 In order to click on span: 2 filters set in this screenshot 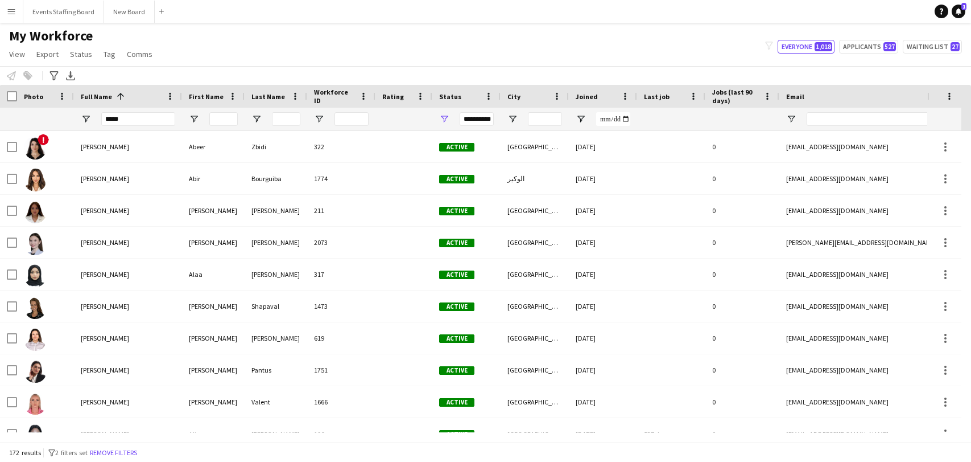, I will do `click(71, 452)`.